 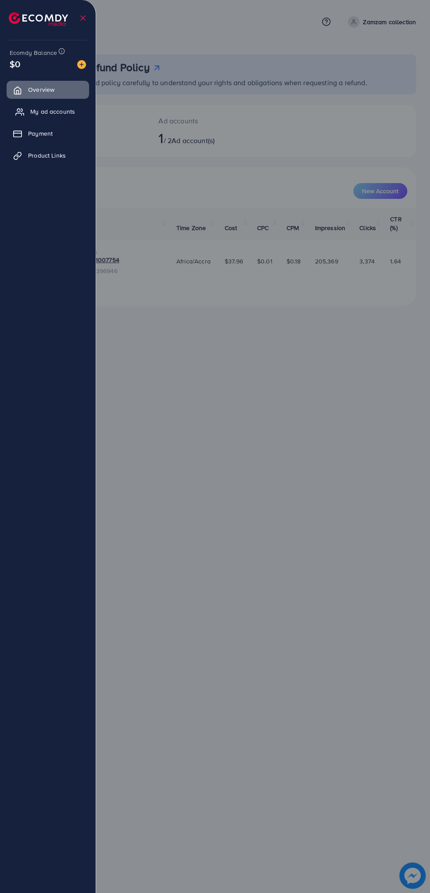 What do you see at coordinates (48, 111) in the screenshot?
I see `a: My ad accounts` at bounding box center [48, 111].